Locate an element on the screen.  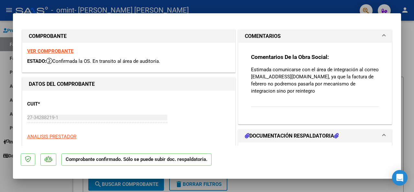
mat-expansion-panel-header: DOCUMENTACIÓN RESPALDATORIA is located at coordinates (315, 136).